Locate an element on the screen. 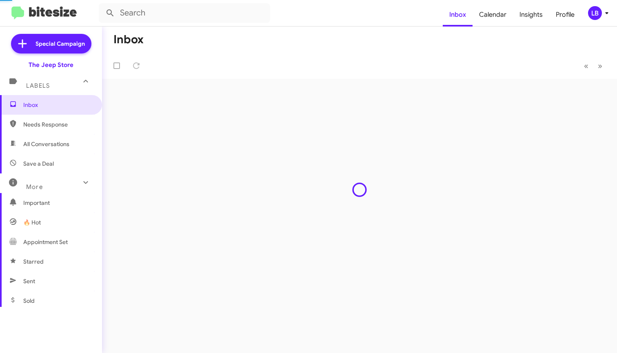  span: Profile is located at coordinates (565, 15).